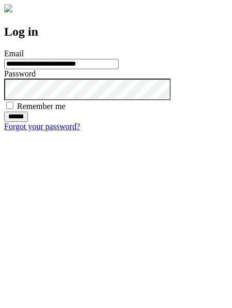  Describe the element at coordinates (14, 53) in the screenshot. I see `label: Email` at that location.